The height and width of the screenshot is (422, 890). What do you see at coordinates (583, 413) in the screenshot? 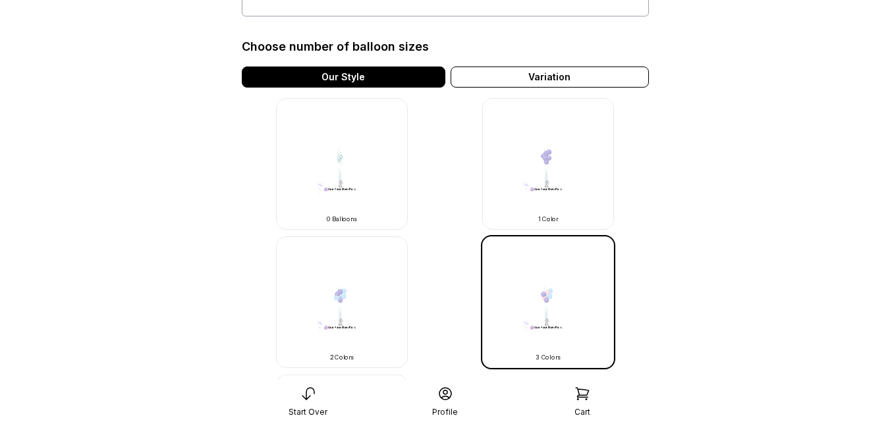
I see `div: Cart` at bounding box center [583, 413].